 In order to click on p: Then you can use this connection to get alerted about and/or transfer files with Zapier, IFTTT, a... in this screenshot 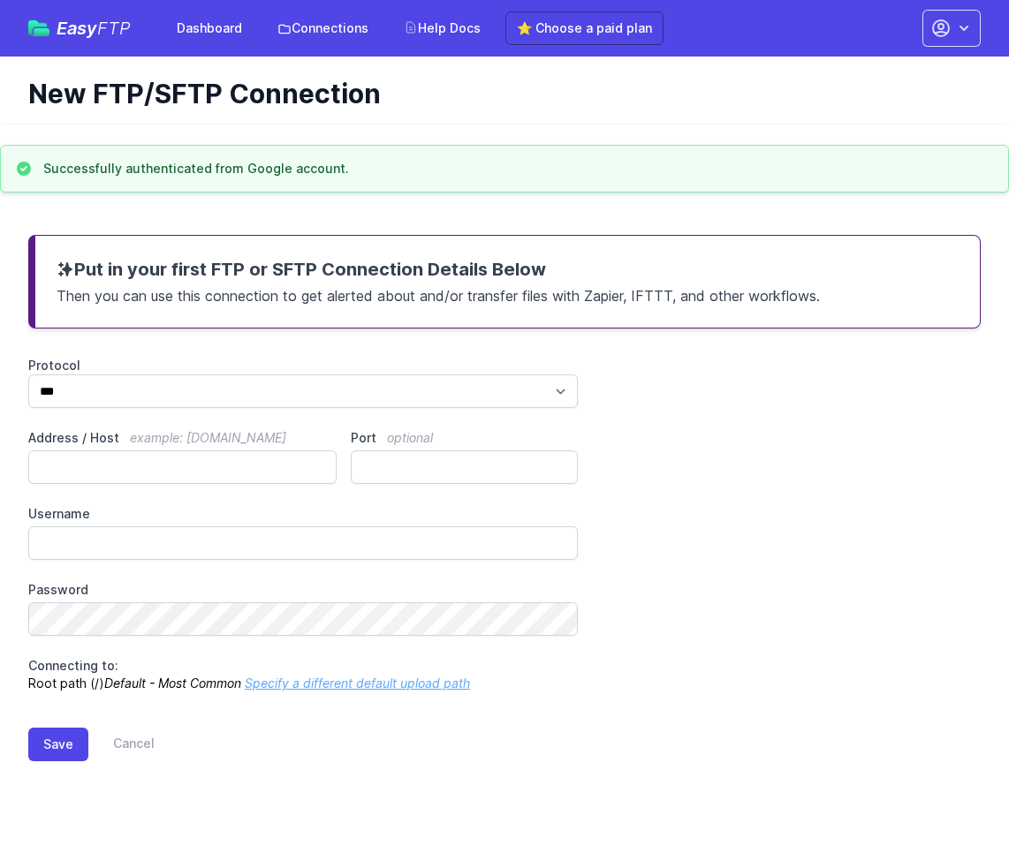, I will do `click(507, 294)`.